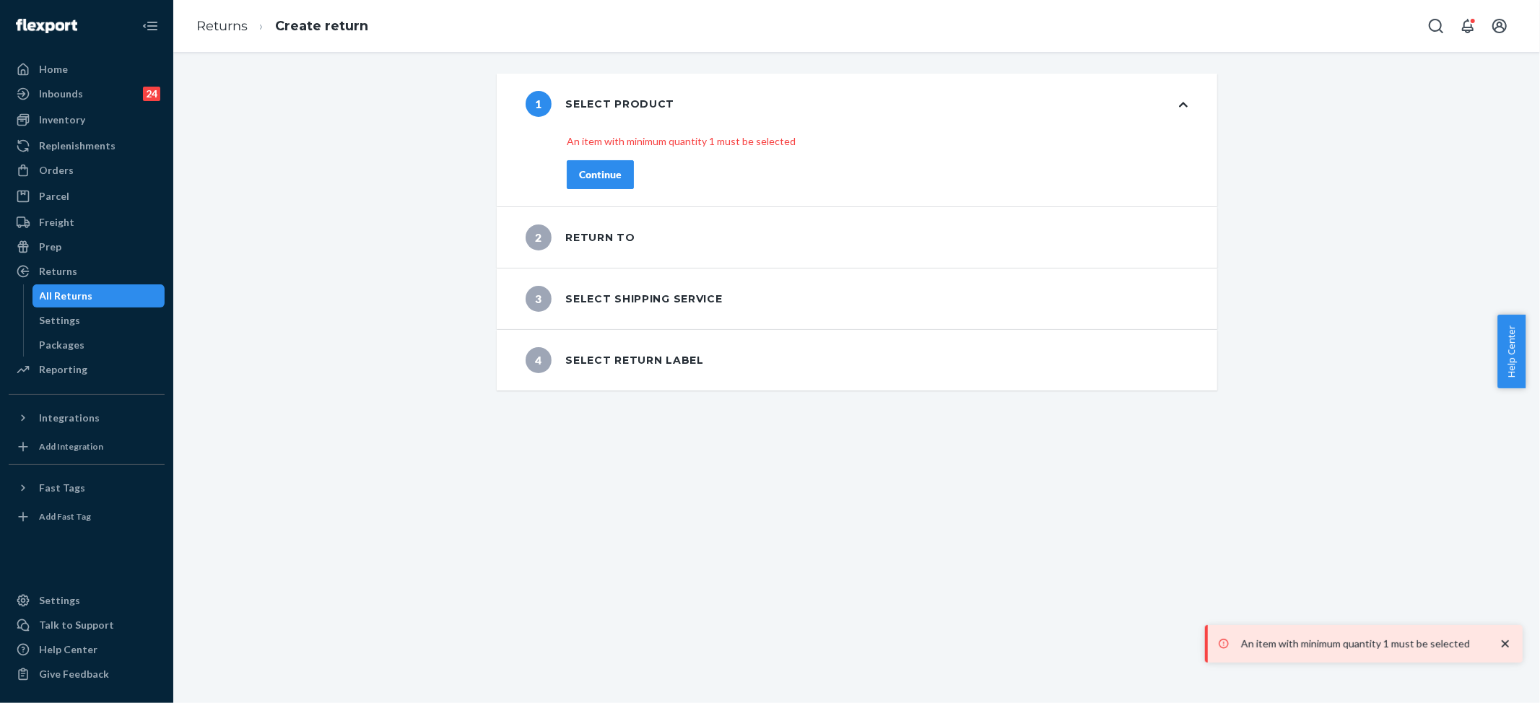 The width and height of the screenshot is (1540, 703). I want to click on div: All Returns, so click(66, 296).